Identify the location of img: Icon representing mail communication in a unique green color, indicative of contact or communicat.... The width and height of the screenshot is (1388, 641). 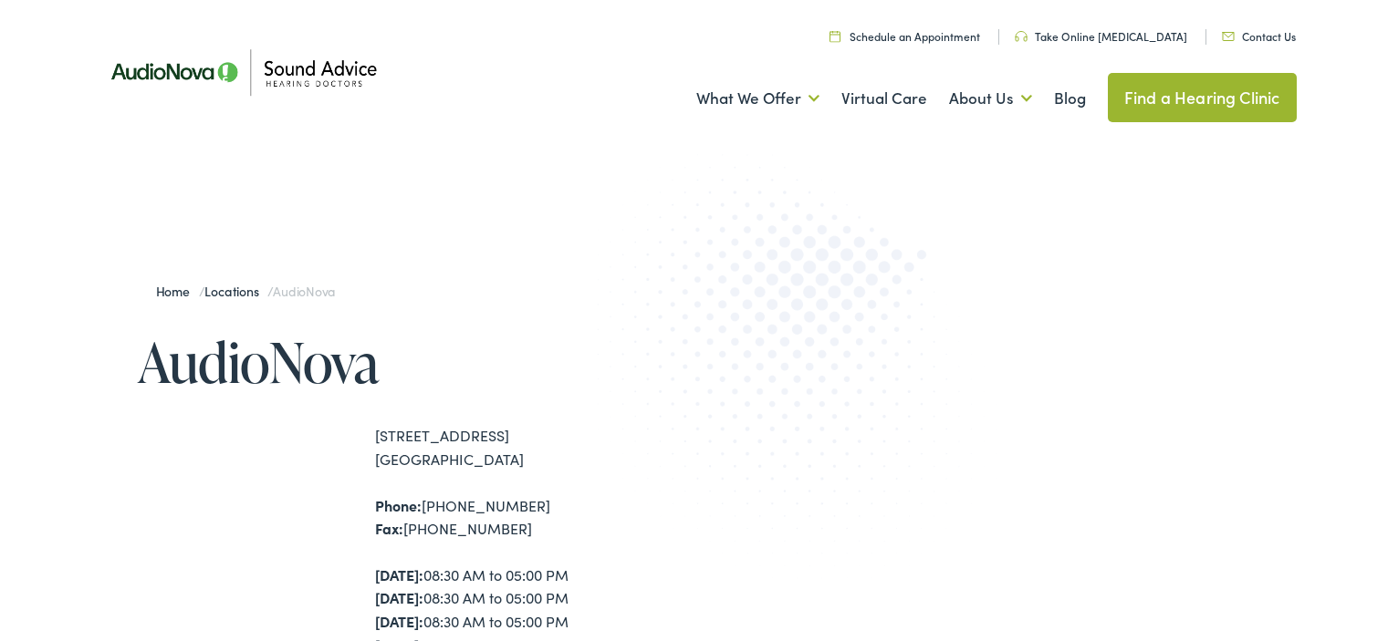
(1228, 36).